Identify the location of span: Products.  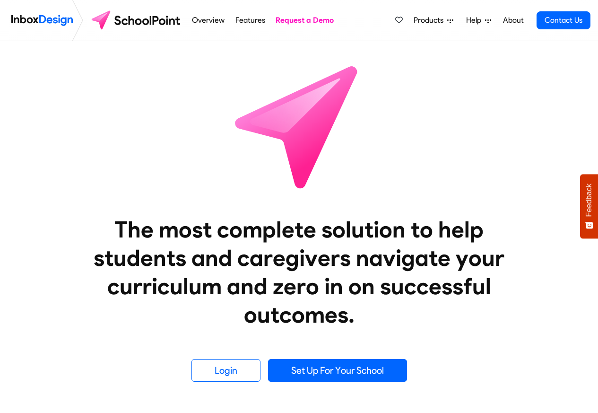
(430, 20).